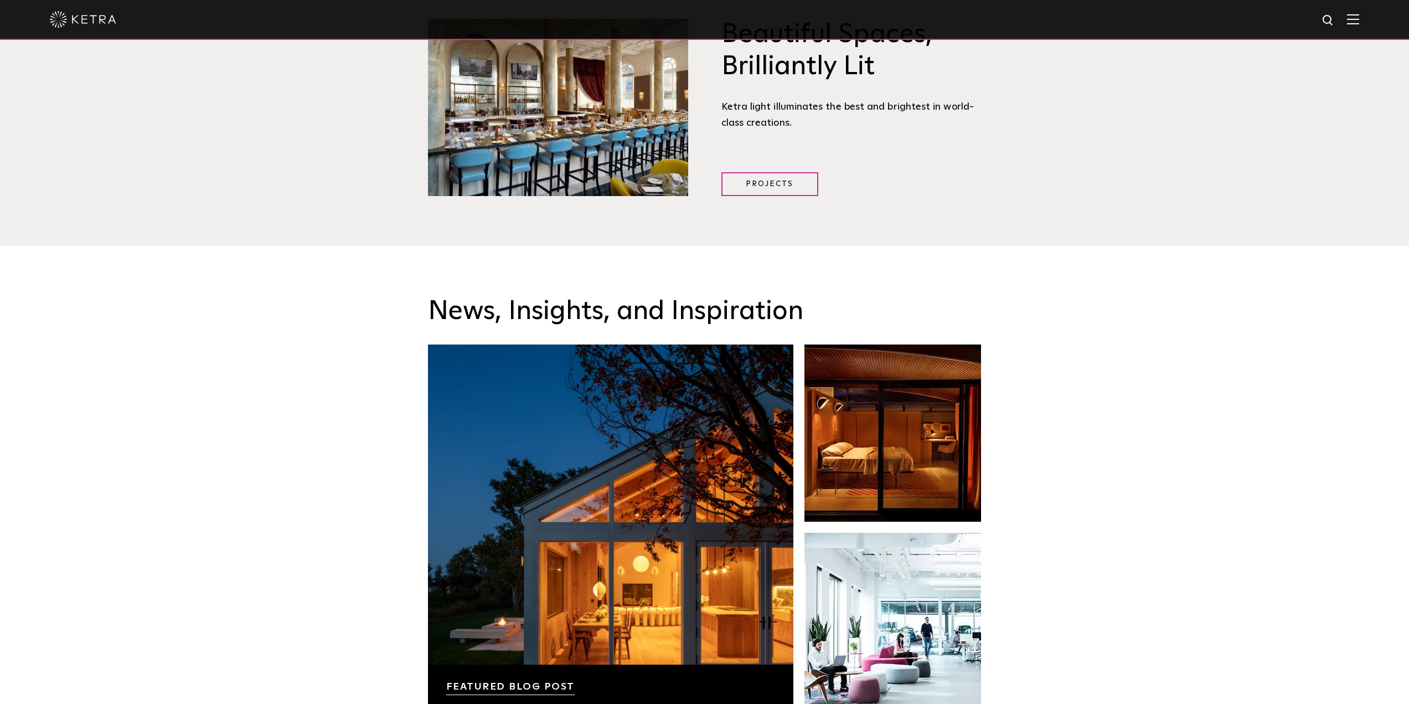  Describe the element at coordinates (558, 107) in the screenshot. I see `img: Brilliantly Lit@2x` at that location.